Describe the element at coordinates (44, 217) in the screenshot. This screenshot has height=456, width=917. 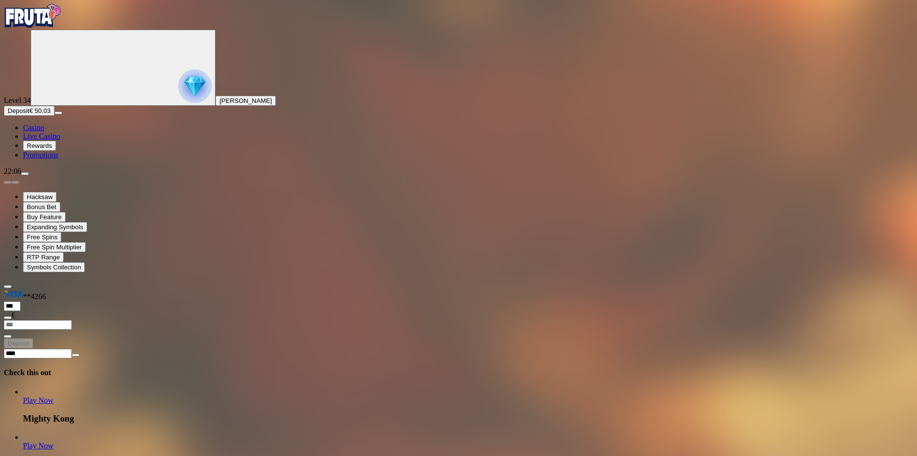
I see `span: Buy Feature` at that location.